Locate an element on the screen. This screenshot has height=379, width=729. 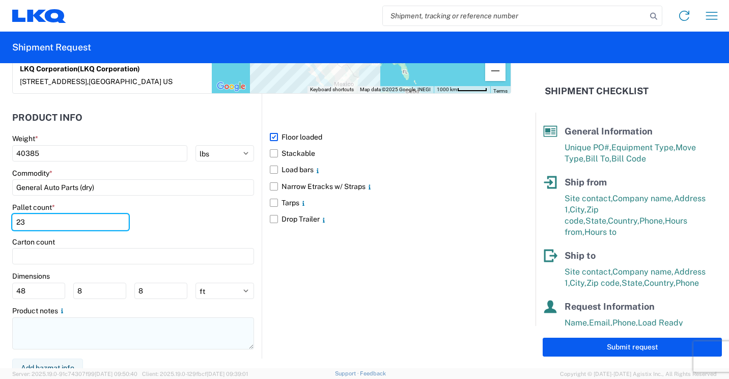
h2: Shipment Request is located at coordinates (51, 47).